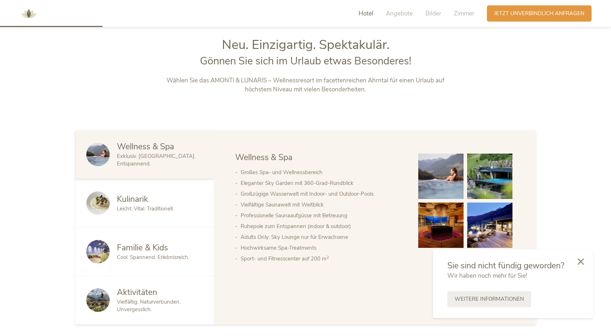 This screenshot has width=611, height=336. I want to click on span: Zimmer, so click(464, 13).